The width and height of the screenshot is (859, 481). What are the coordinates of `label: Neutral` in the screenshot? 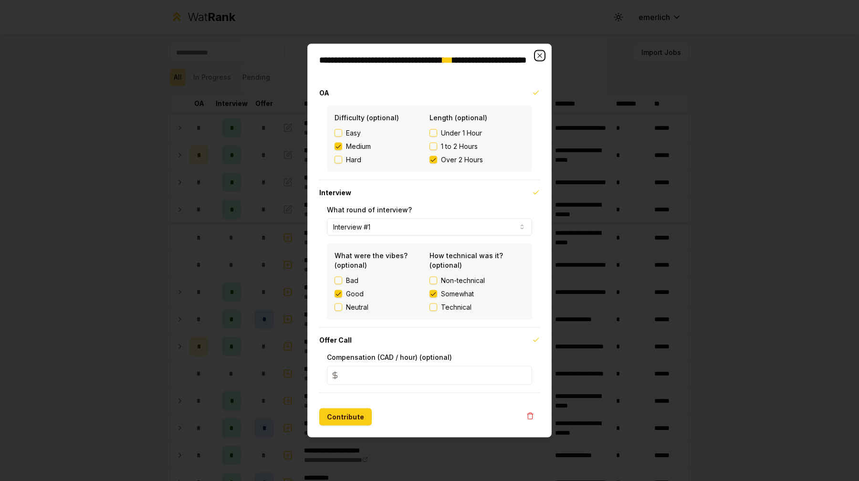 It's located at (357, 307).